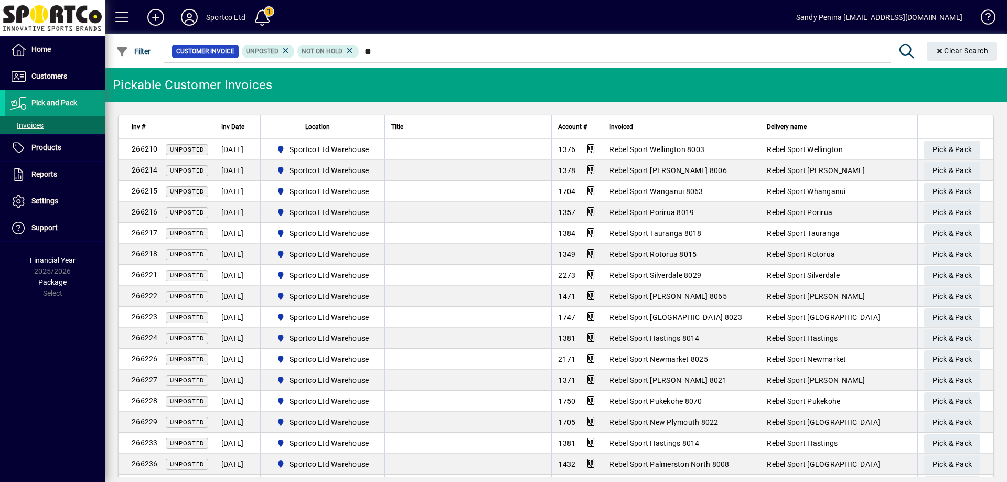 The image size is (1007, 482). What do you see at coordinates (55, 228) in the screenshot?
I see `a: Support` at bounding box center [55, 228].